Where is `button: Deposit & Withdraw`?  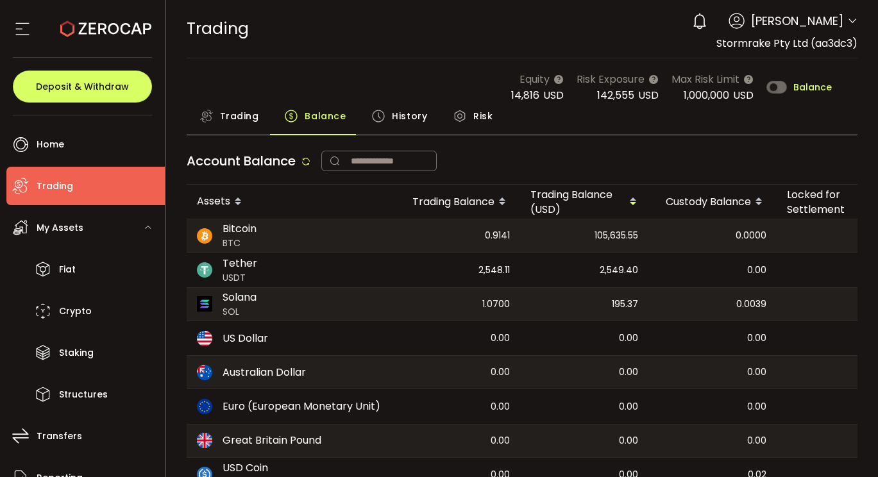 button: Deposit & Withdraw is located at coordinates (82, 87).